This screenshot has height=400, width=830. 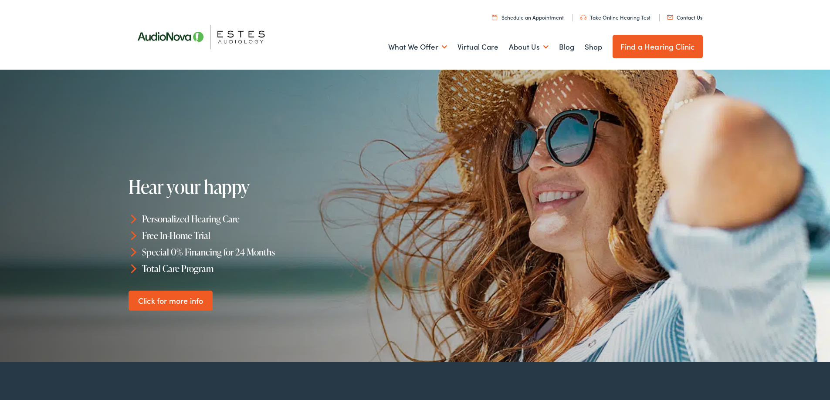 What do you see at coordinates (274, 219) in the screenshot?
I see `li: Personalized Hearing Care` at bounding box center [274, 219].